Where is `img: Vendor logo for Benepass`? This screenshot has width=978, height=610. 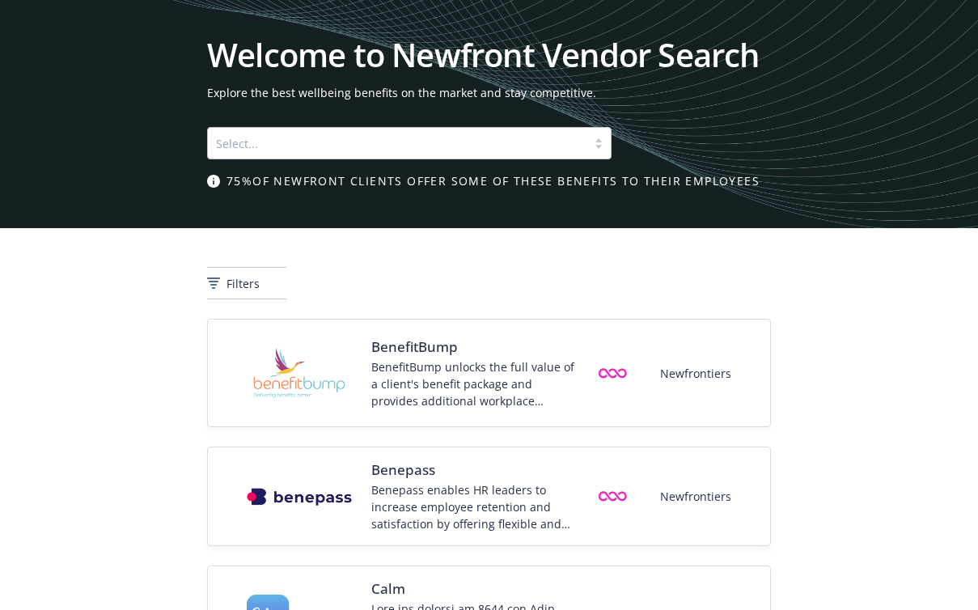 img: Vendor logo for Benepass is located at coordinates (299, 497).